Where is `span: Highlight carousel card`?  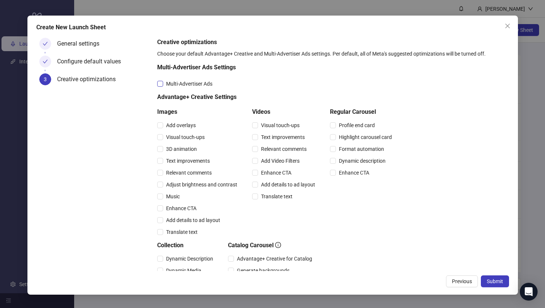 span: Highlight carousel card is located at coordinates (365, 137).